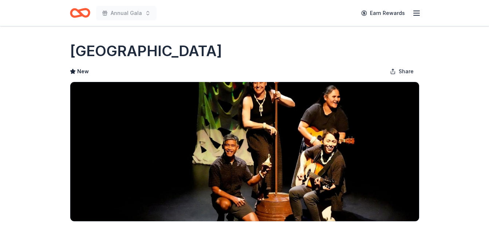  I want to click on img: Image for Seattle Children's Theatre, so click(245, 152).